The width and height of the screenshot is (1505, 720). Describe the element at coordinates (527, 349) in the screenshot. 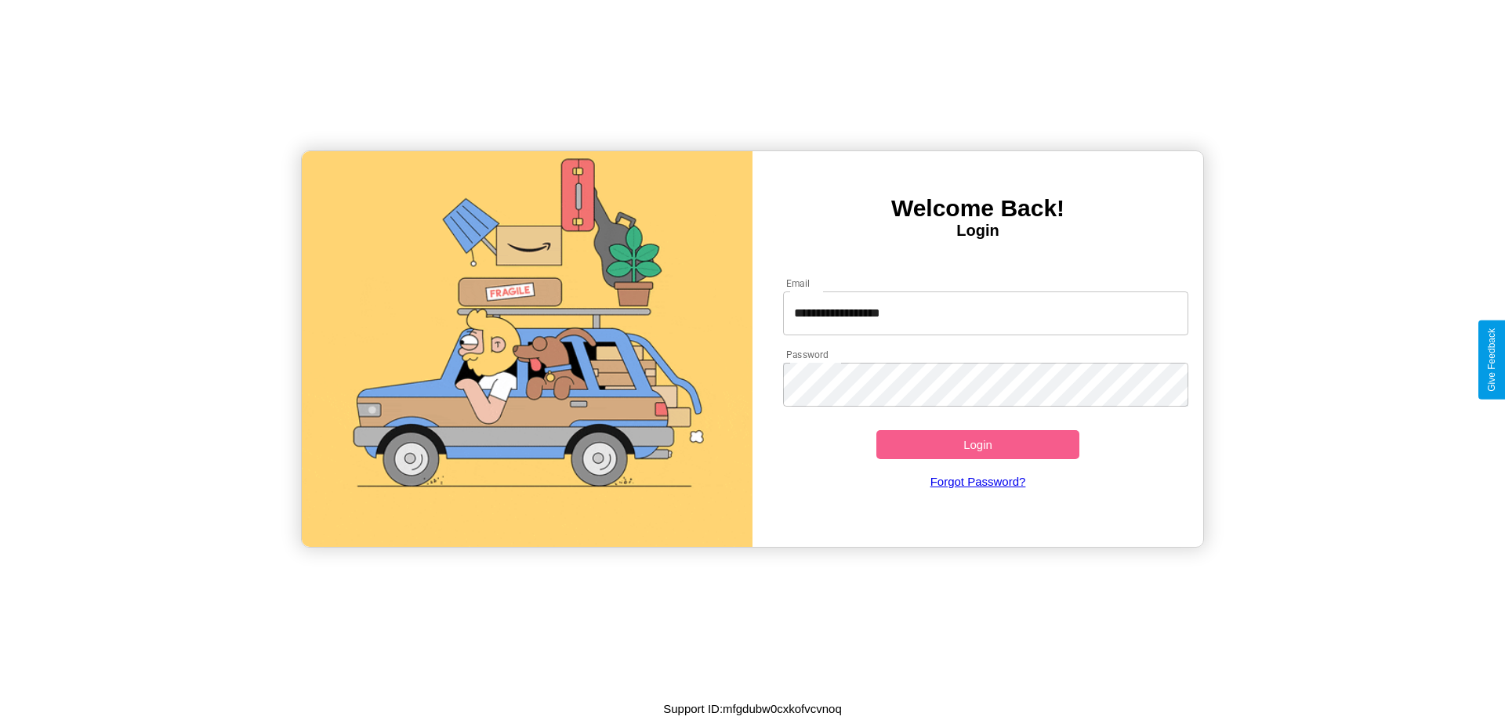

I see `img: gif` at that location.